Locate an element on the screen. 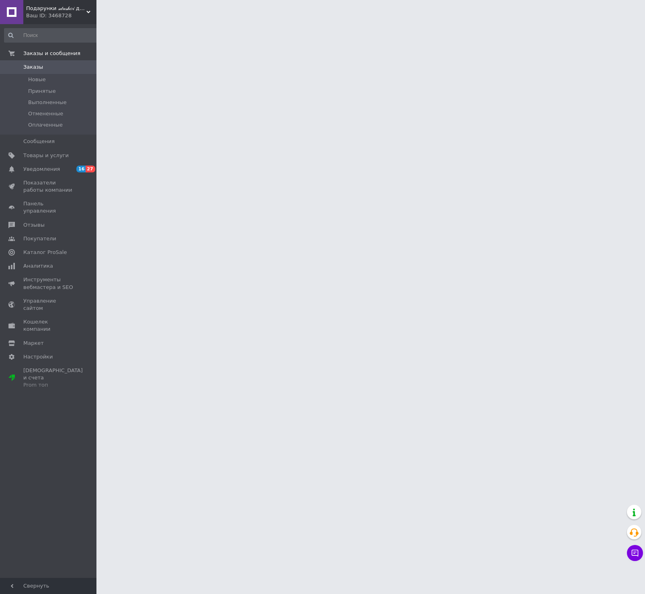  span: Управление сайтом is located at coordinates (49, 305).